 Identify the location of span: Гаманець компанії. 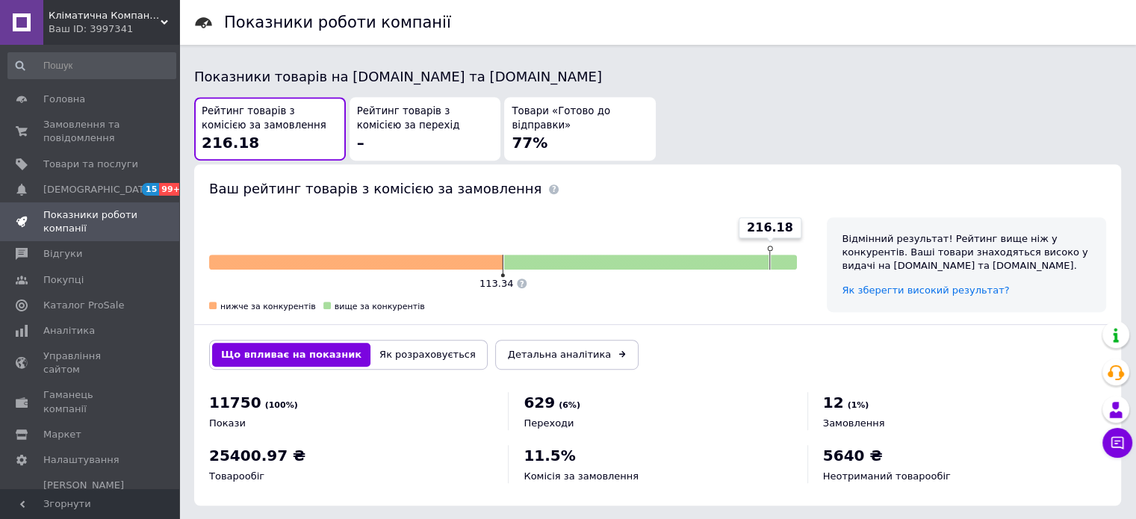
(90, 402).